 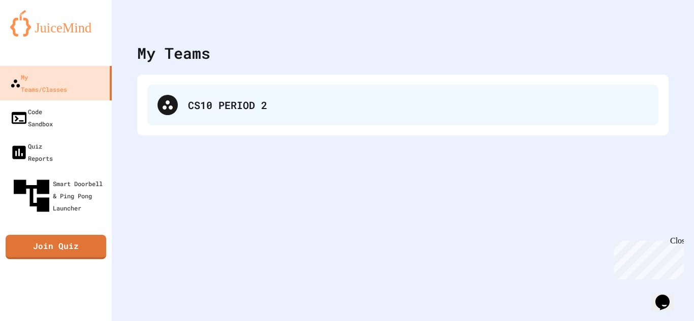 I want to click on div: Smart Doorbell & Ping Pong Launcher, so click(x=59, y=196).